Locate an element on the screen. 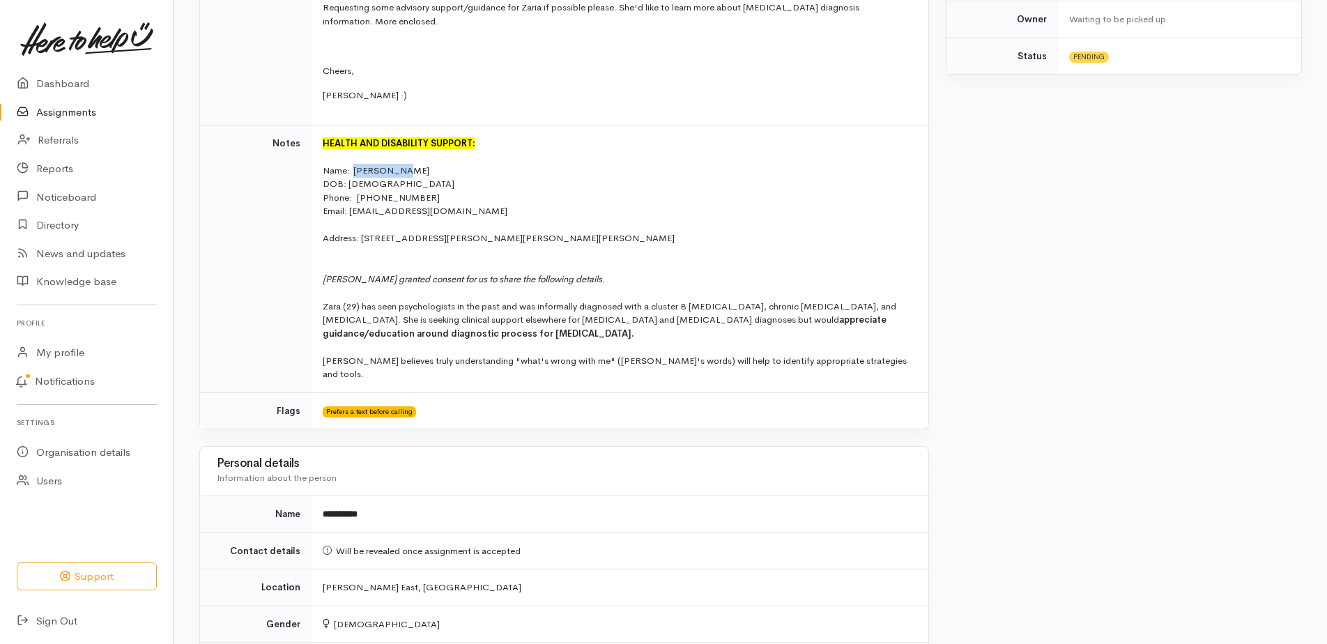 The height and width of the screenshot is (644, 1327). td: Flags is located at coordinates (256, 411).